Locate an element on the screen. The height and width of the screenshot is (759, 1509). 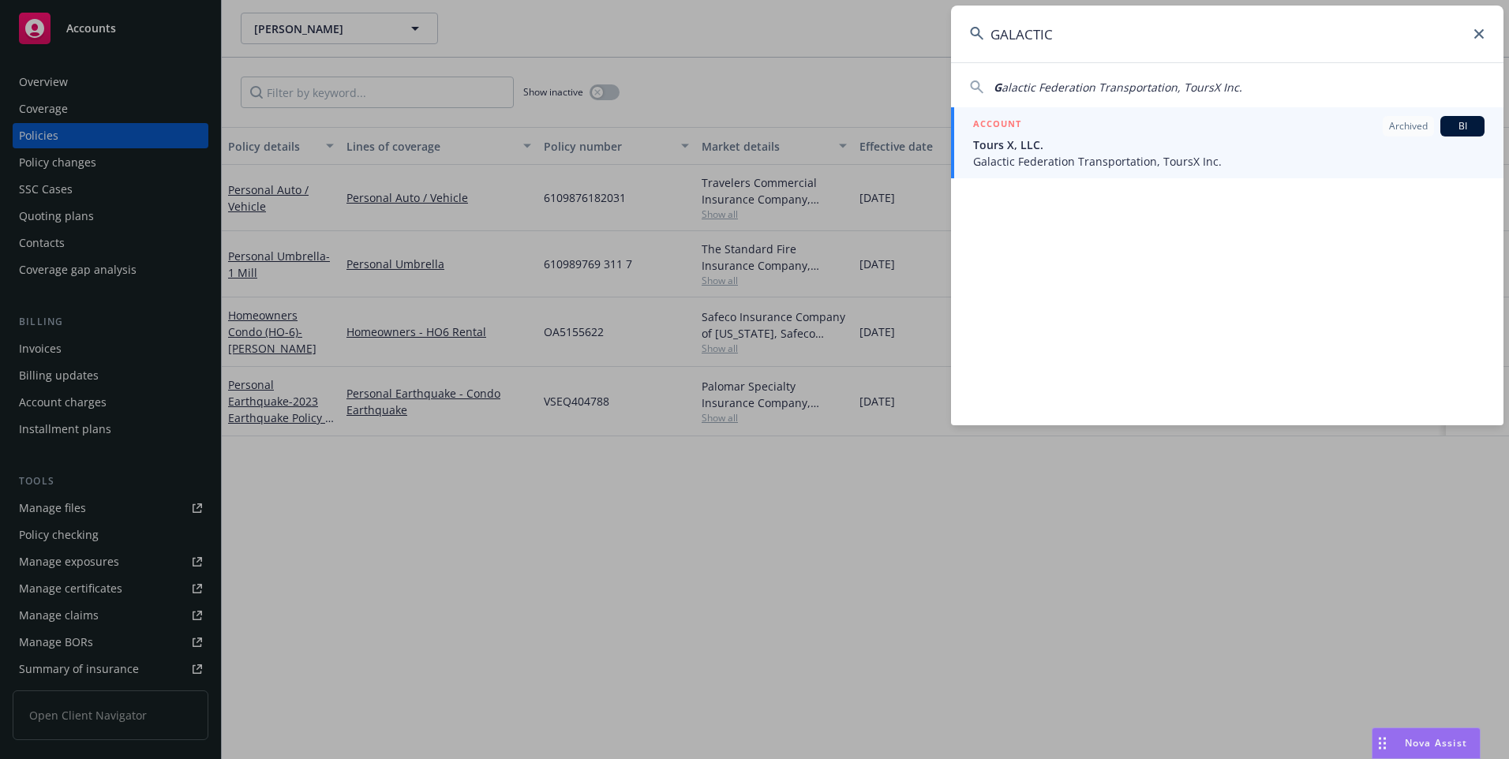
span: Tours X, LLC. is located at coordinates (1229, 144).